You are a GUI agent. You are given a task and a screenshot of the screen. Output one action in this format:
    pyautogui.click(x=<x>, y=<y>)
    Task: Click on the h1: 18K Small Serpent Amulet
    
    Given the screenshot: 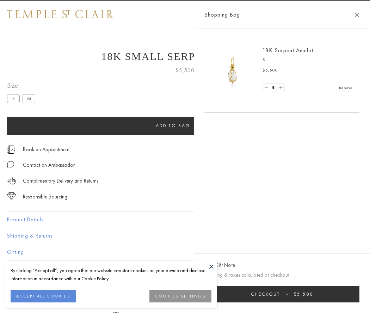 What is the action you would take?
    pyautogui.click(x=185, y=56)
    